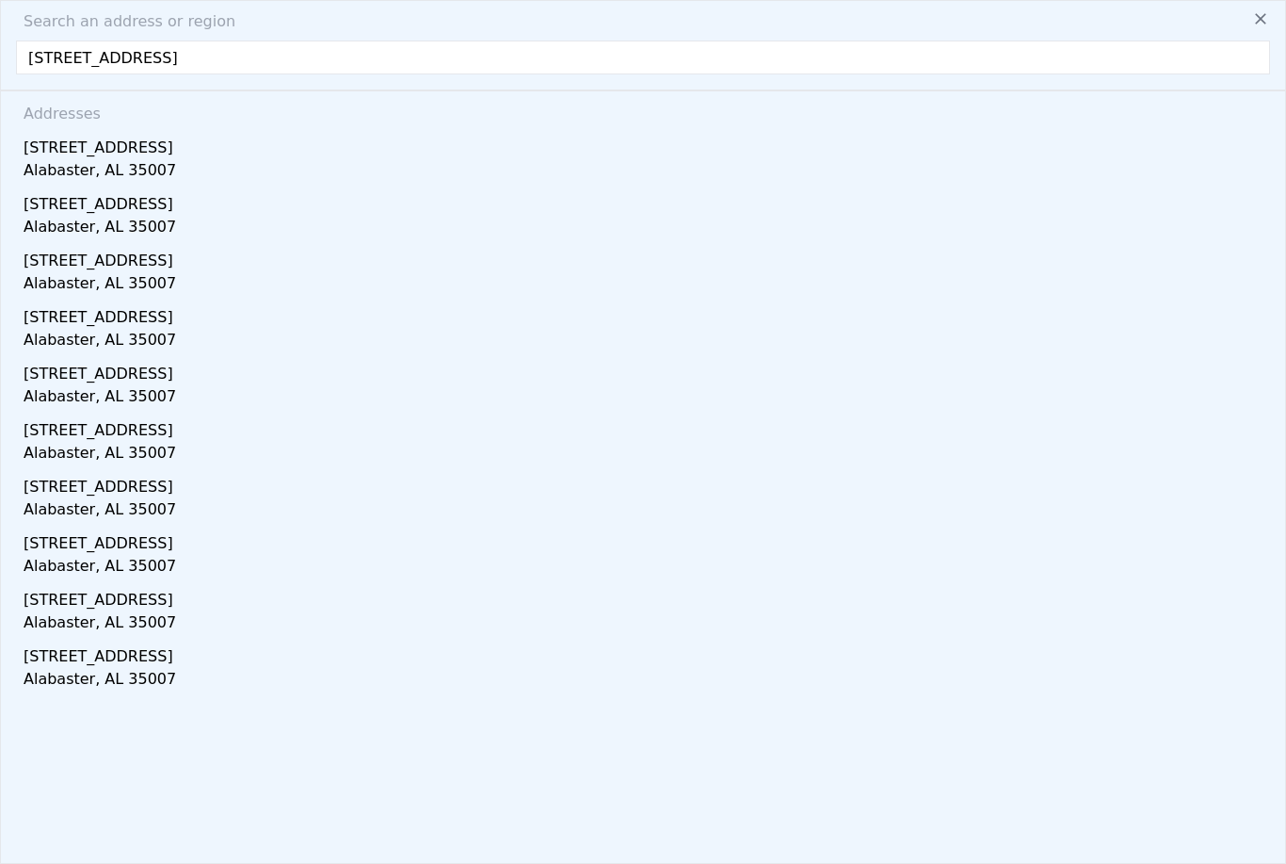 This screenshot has width=1286, height=864. Describe the element at coordinates (643, 110) in the screenshot. I see `div: Addresses` at that location.